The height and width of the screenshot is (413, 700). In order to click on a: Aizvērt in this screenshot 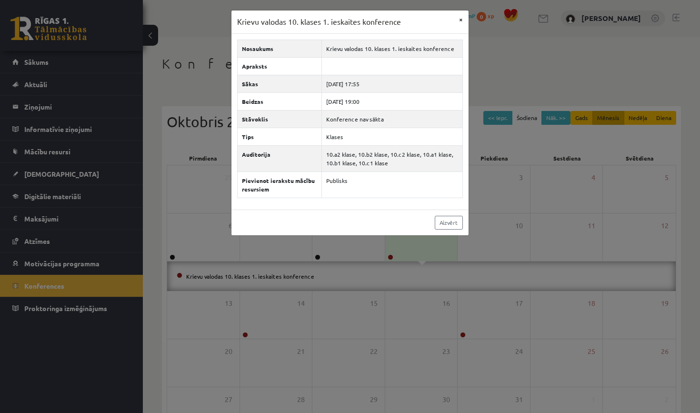, I will do `click(448, 222)`.